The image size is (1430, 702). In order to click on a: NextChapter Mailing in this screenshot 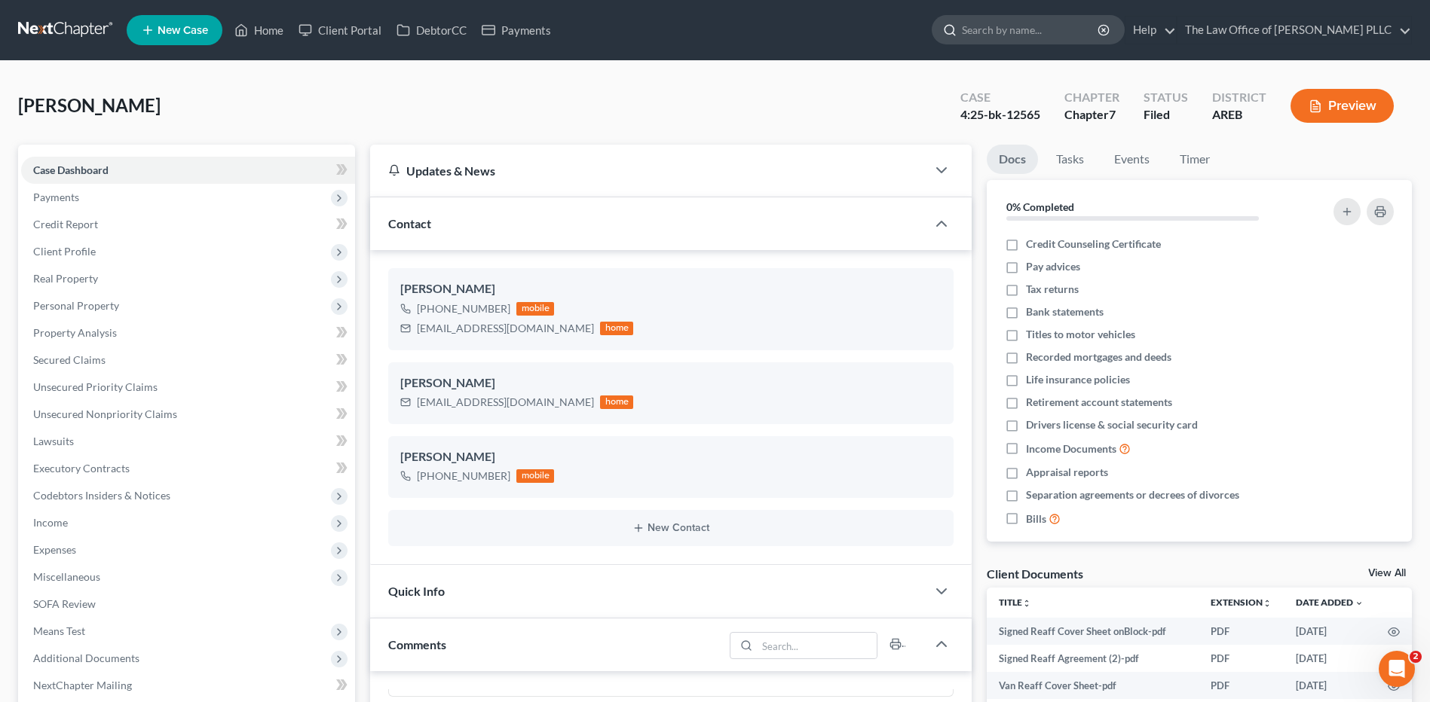, I will do `click(188, 686)`.